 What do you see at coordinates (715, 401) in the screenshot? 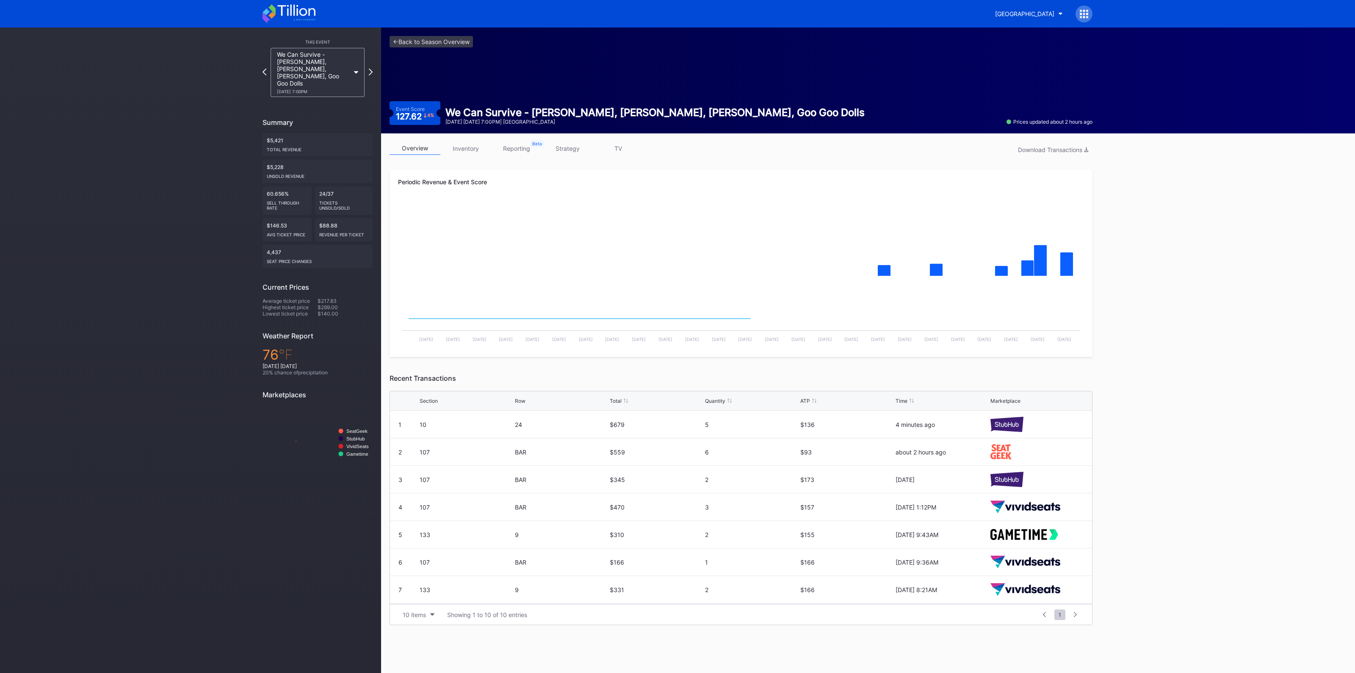
I see `div: Quantity` at bounding box center [715, 401].